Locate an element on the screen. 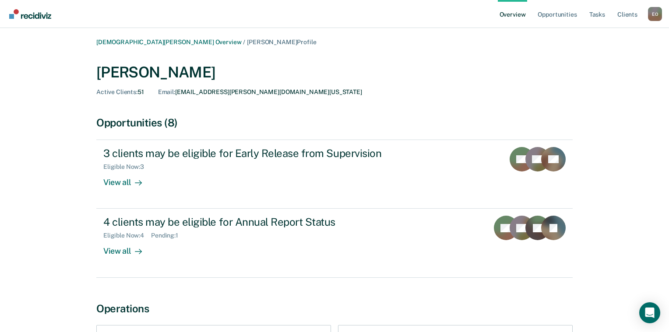 The height and width of the screenshot is (332, 669). div: 3 clients may be eligible for Early Release from Supervision is located at coordinates (257, 153).